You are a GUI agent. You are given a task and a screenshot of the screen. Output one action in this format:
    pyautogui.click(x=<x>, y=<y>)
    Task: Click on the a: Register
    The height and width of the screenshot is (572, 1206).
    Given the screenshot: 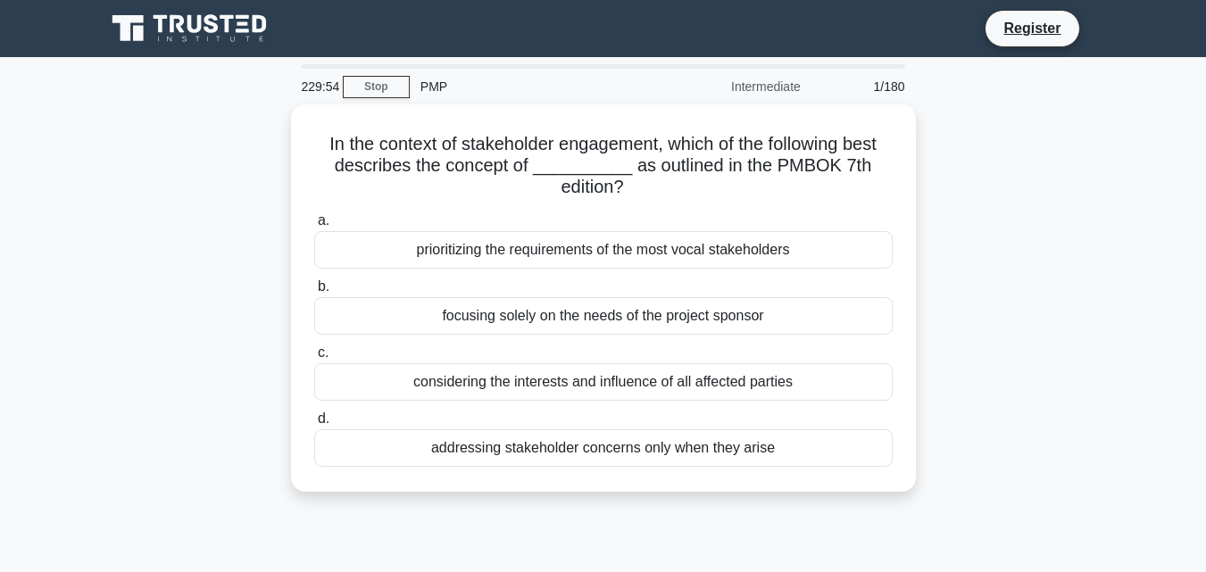 What is the action you would take?
    pyautogui.click(x=1032, y=28)
    